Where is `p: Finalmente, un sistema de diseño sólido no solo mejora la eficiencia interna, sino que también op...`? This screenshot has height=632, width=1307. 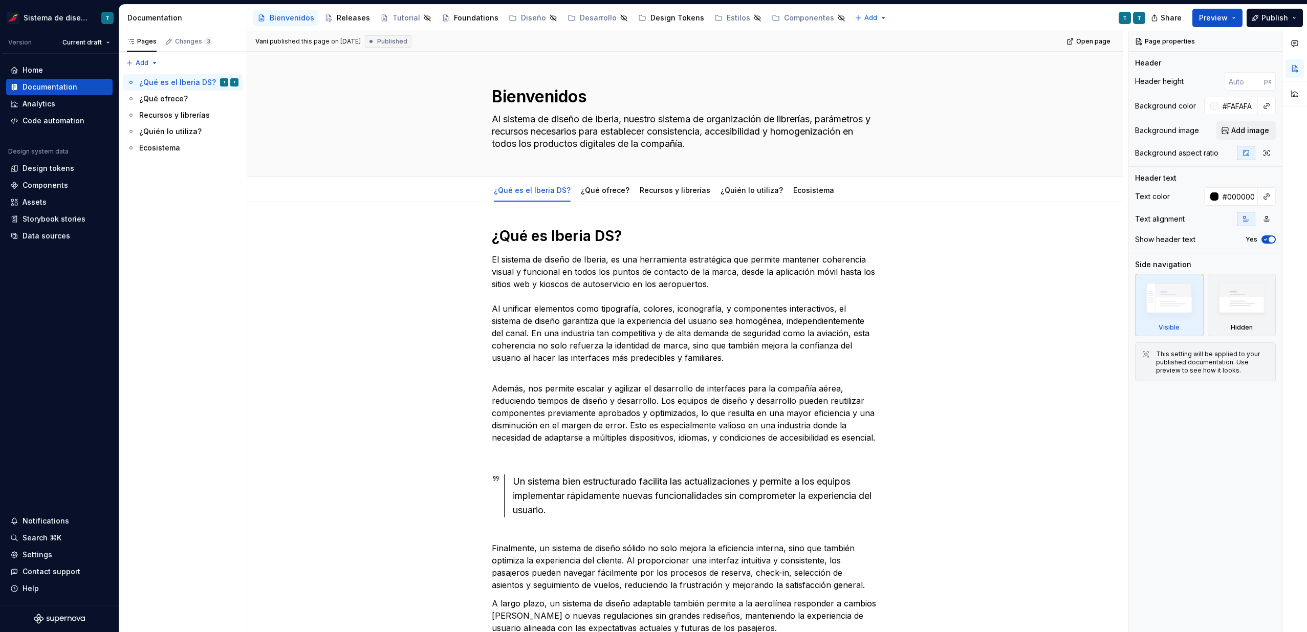 p: Finalmente, un sistema de diseño sólido no solo mejora la eficiencia interna, sino que también op... is located at coordinates (685, 561).